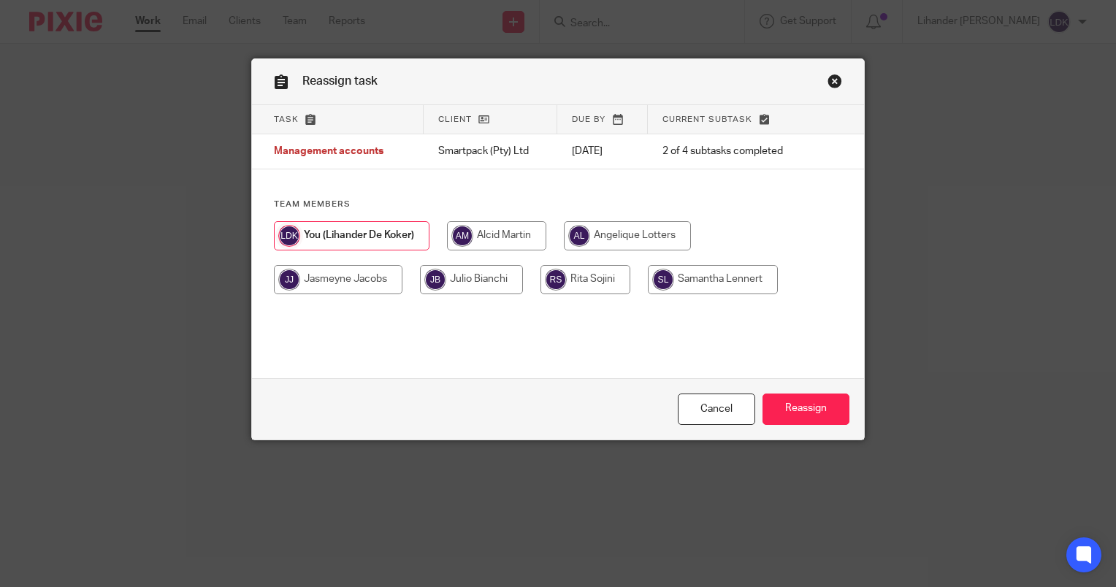  What do you see at coordinates (731, 152) in the screenshot?
I see `td: 2 of 4 subtasks completed` at bounding box center [731, 152].